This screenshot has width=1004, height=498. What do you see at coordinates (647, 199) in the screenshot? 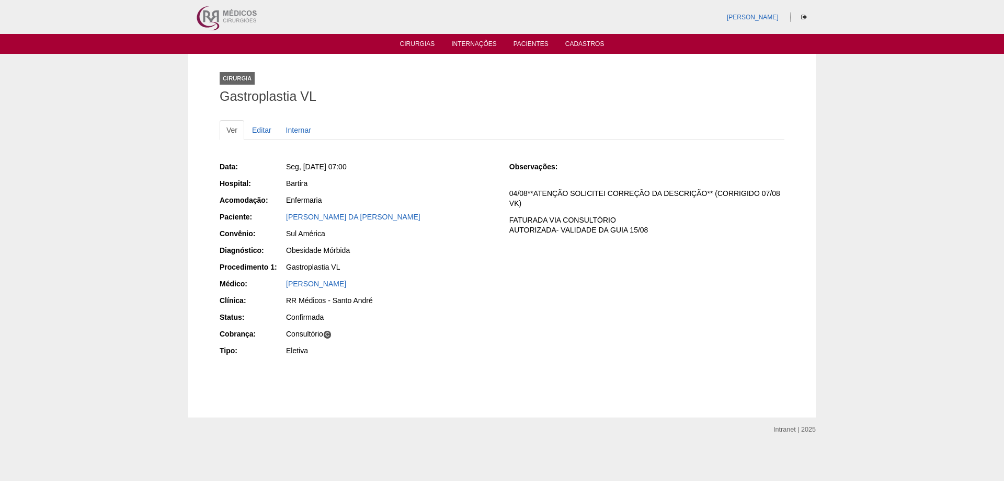
I see `p: 04/08**ATENÇÃO SOLICITEI CORREÇÃO DA DESCRIÇÃO** (CORRIGIDO 07/08 VK)` at bounding box center [647, 199].